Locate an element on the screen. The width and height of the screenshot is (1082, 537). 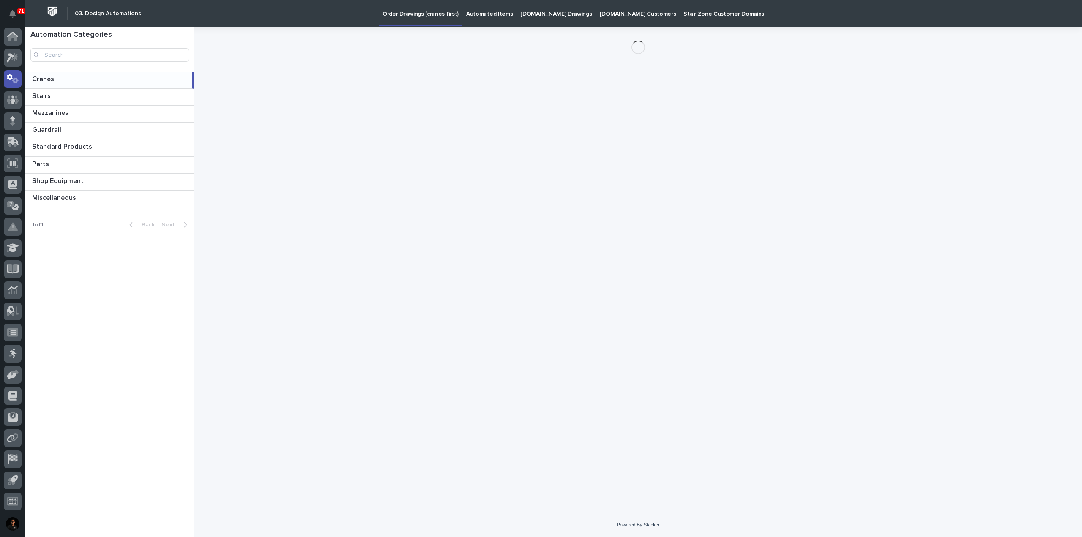
p: Miscellaneous is located at coordinates (55, 197).